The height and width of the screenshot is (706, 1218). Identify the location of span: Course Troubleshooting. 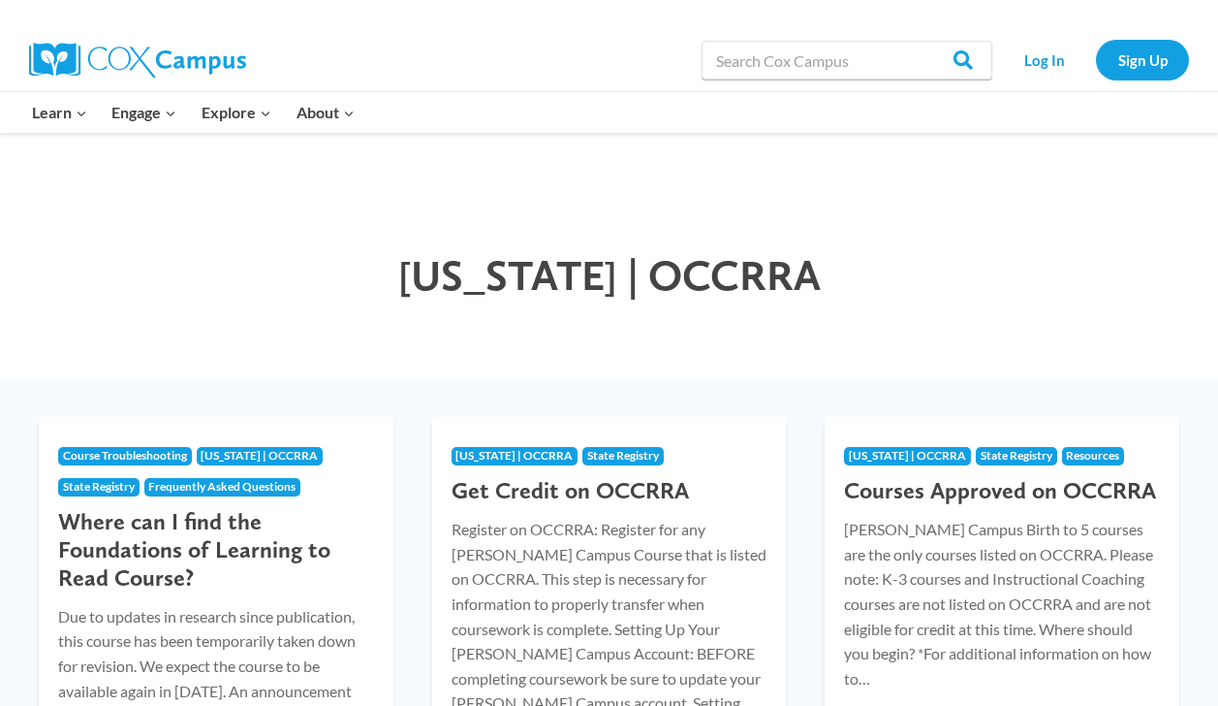
(125, 455).